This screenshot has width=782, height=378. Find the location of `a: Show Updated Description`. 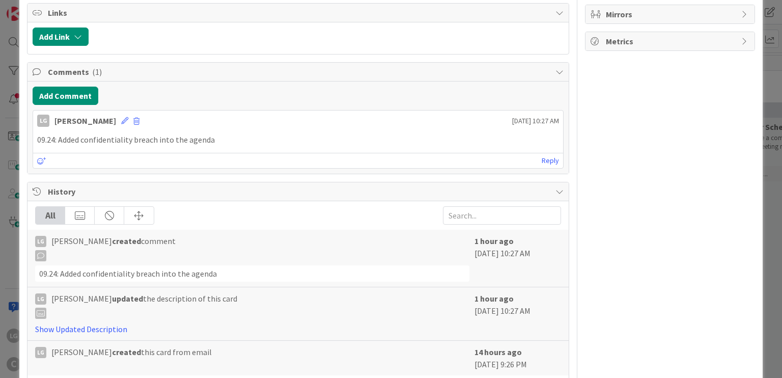

a: Show Updated Description is located at coordinates (81, 329).